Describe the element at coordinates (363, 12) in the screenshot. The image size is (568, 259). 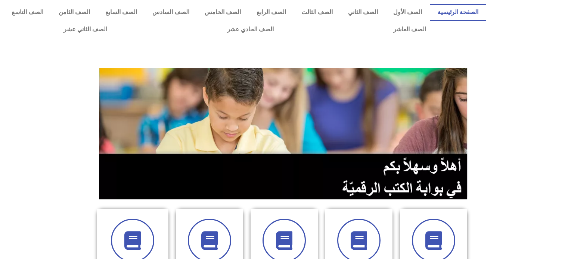
I see `a: الصف الثاني` at that location.